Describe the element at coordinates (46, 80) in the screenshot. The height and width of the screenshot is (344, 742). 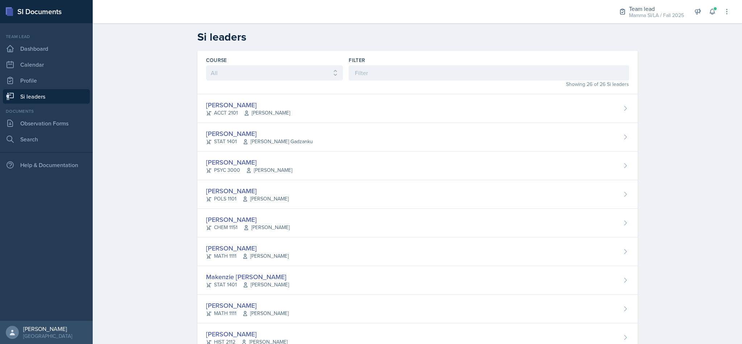
I see `a: Profile` at that location.